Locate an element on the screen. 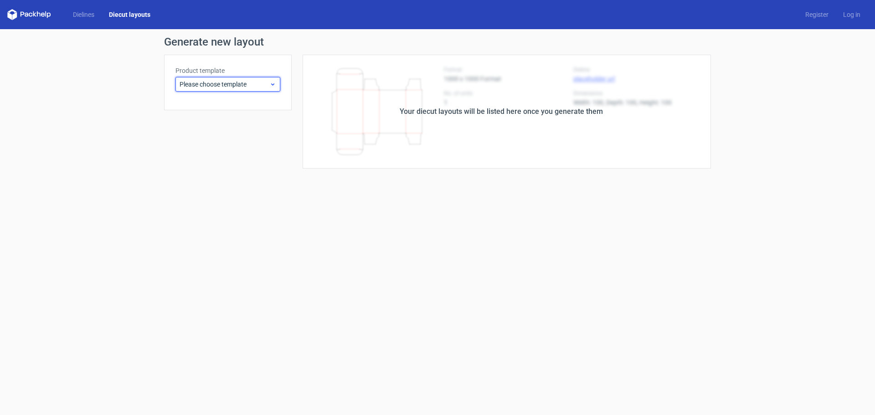  a: Dielines is located at coordinates (83, 15).